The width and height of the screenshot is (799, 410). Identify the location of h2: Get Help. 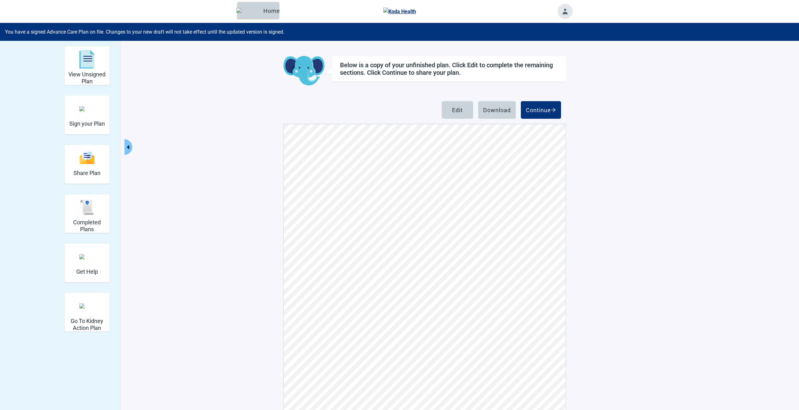
(87, 271).